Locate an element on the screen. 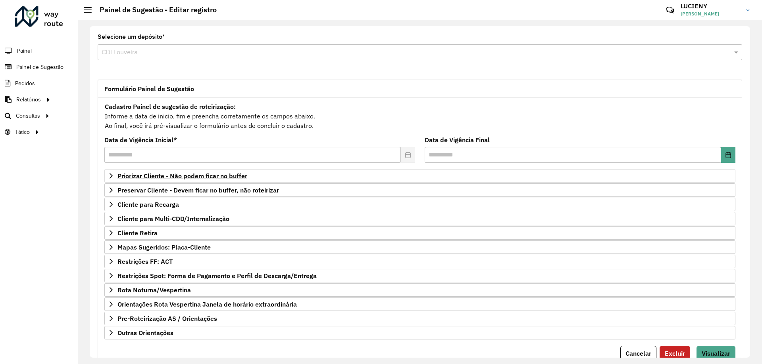 This screenshot has width=762, height=364. a: Cliente para Recarga is located at coordinates (420, 205).